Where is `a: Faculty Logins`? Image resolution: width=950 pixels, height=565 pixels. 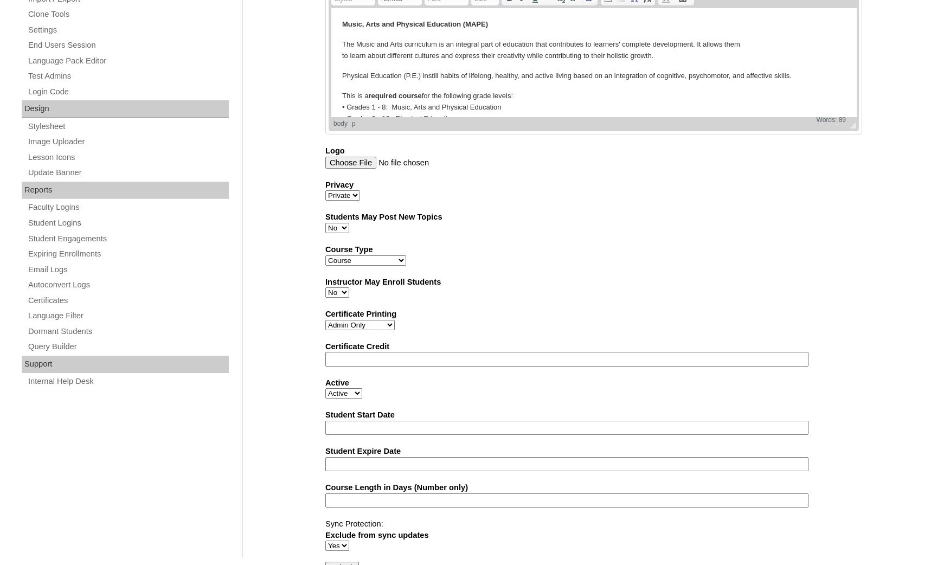 a: Faculty Logins is located at coordinates (128, 207).